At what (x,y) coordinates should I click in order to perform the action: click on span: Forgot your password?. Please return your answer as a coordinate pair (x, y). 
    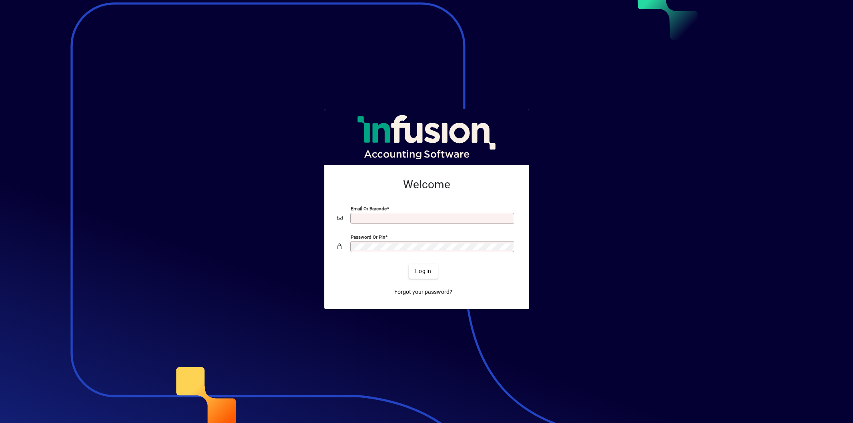
    Looking at the image, I should click on (423, 292).